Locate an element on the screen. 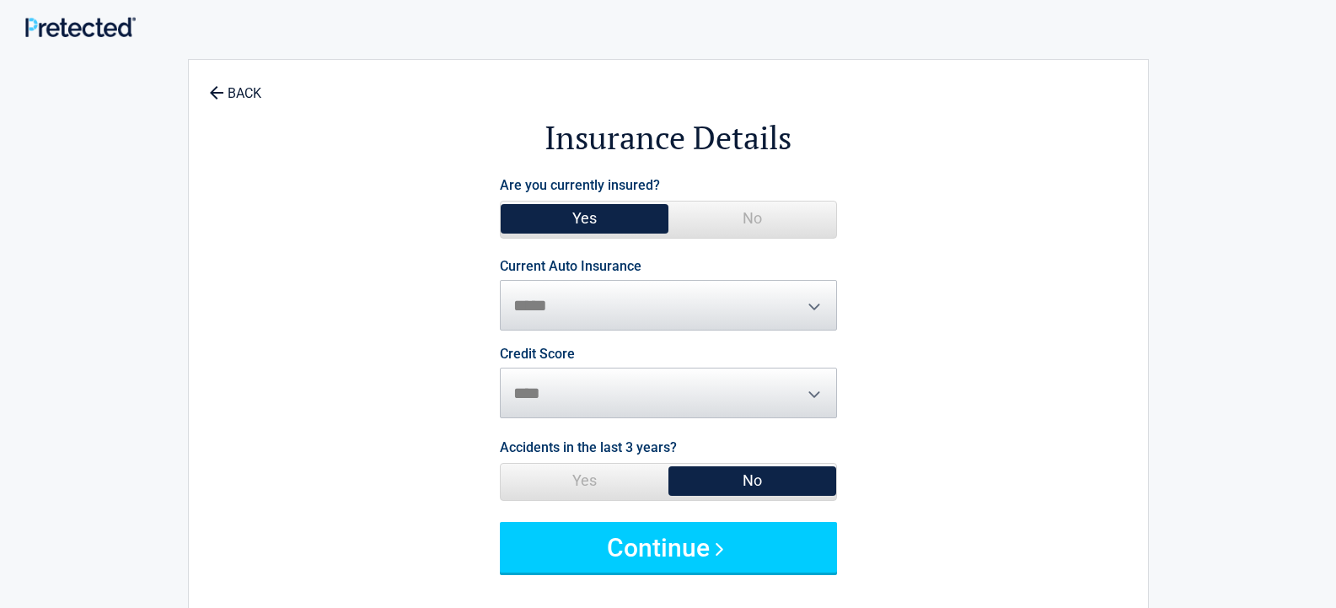  label: Credit Score is located at coordinates (537, 354).